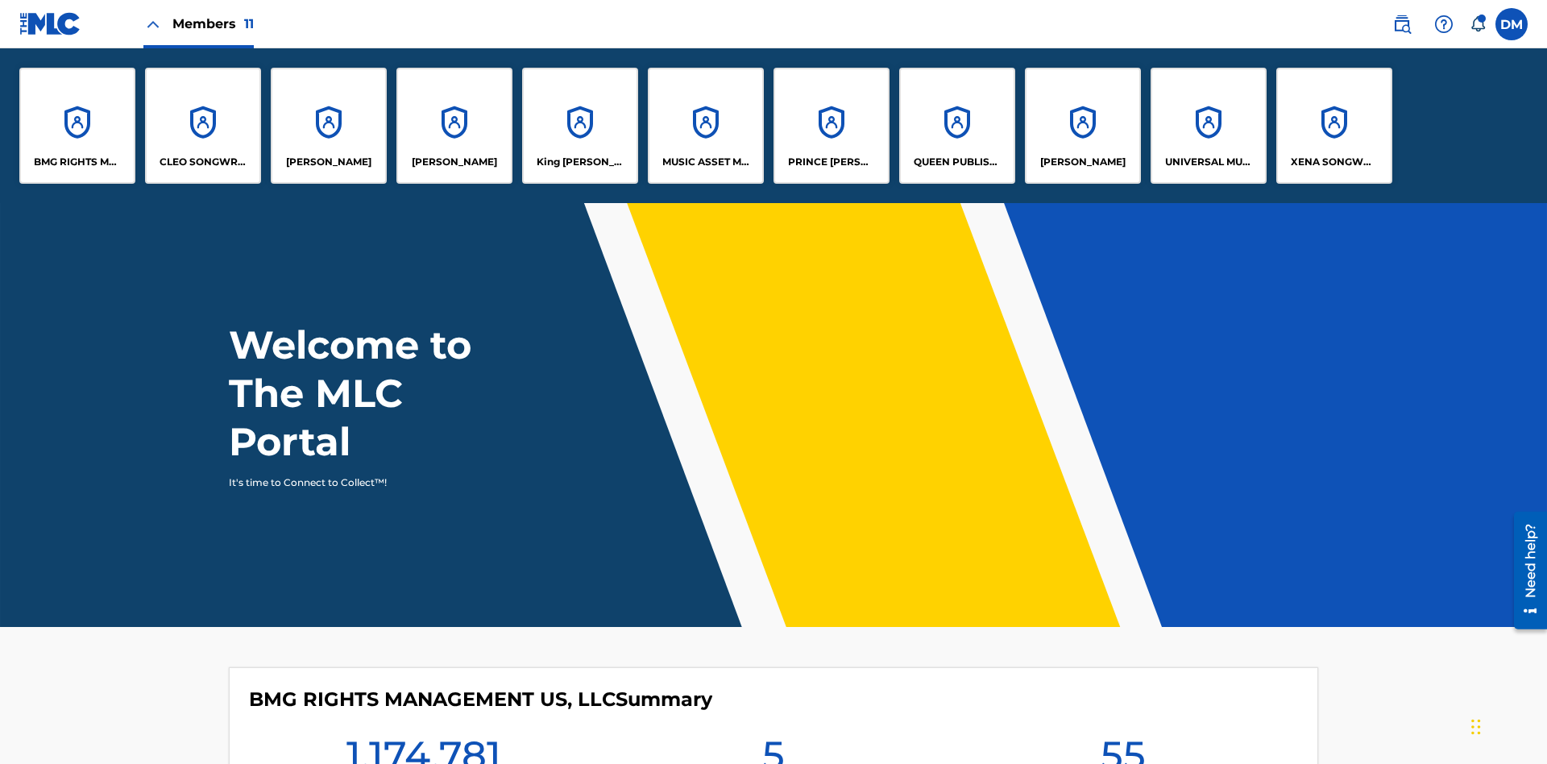  I want to click on p: QUEEN PUBLISHA, so click(957, 162).